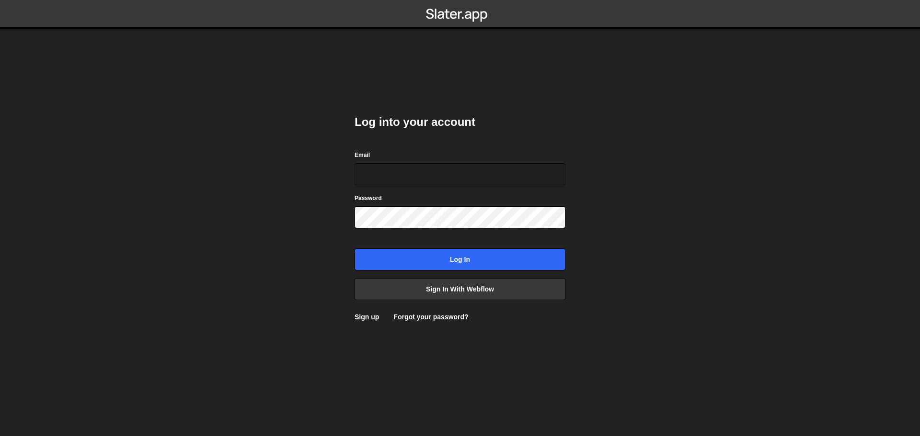 The image size is (920, 436). What do you see at coordinates (431, 317) in the screenshot?
I see `a: Forgot your password?` at bounding box center [431, 317].